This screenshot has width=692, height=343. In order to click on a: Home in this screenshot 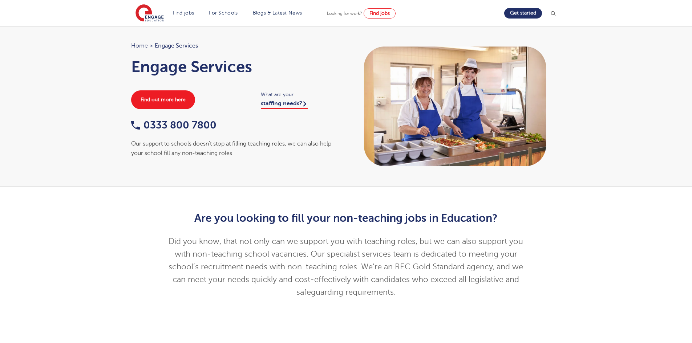, I will do `click(139, 46)`.